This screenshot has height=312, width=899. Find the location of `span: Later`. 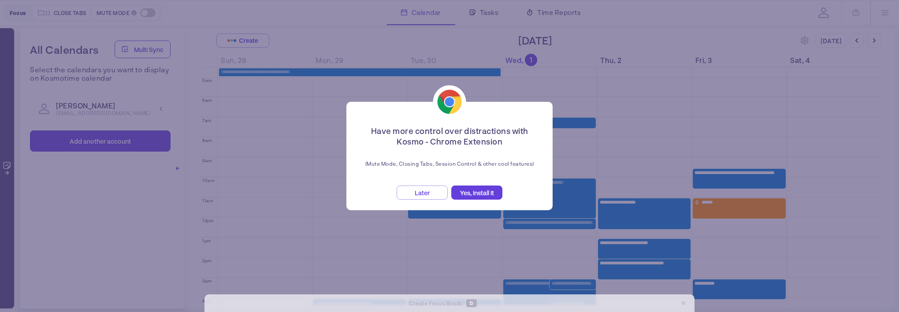

span: Later is located at coordinates (422, 193).